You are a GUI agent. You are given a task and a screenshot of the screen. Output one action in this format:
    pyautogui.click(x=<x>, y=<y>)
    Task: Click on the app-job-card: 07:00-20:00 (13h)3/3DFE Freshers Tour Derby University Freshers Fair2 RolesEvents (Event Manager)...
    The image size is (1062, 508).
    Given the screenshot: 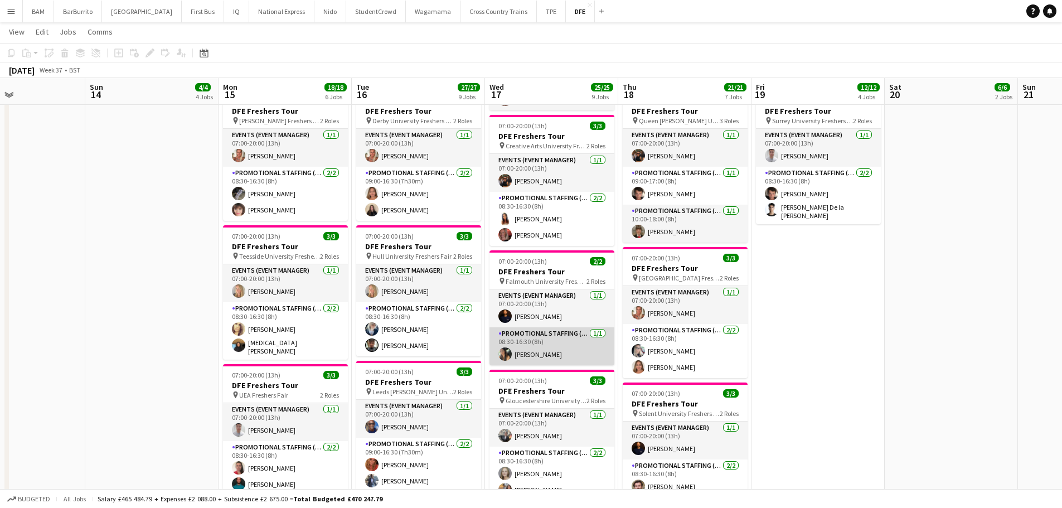 What is the action you would take?
    pyautogui.click(x=419, y=155)
    